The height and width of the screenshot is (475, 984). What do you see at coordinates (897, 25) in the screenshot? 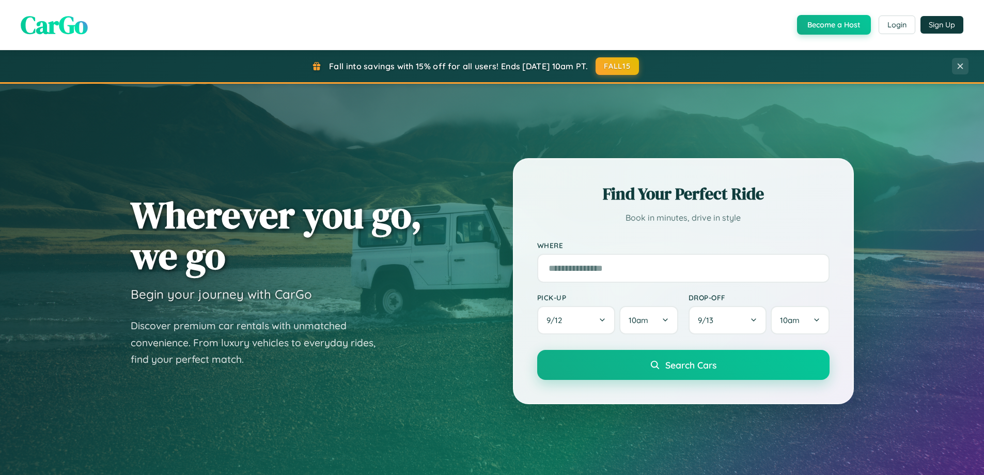
I see `button: Login` at bounding box center [897, 25].